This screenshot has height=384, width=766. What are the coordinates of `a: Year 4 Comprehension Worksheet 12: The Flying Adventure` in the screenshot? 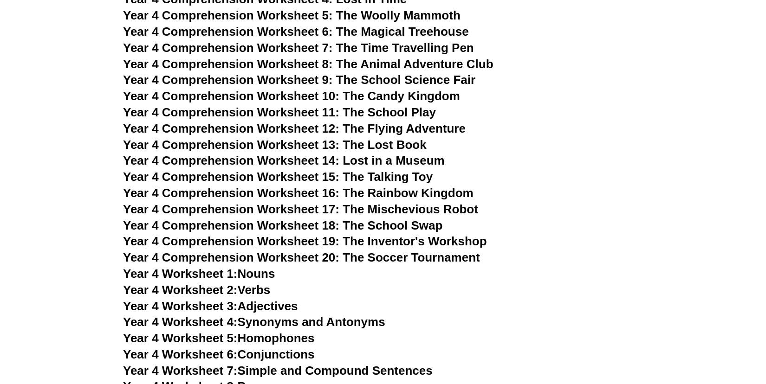 It's located at (294, 129).